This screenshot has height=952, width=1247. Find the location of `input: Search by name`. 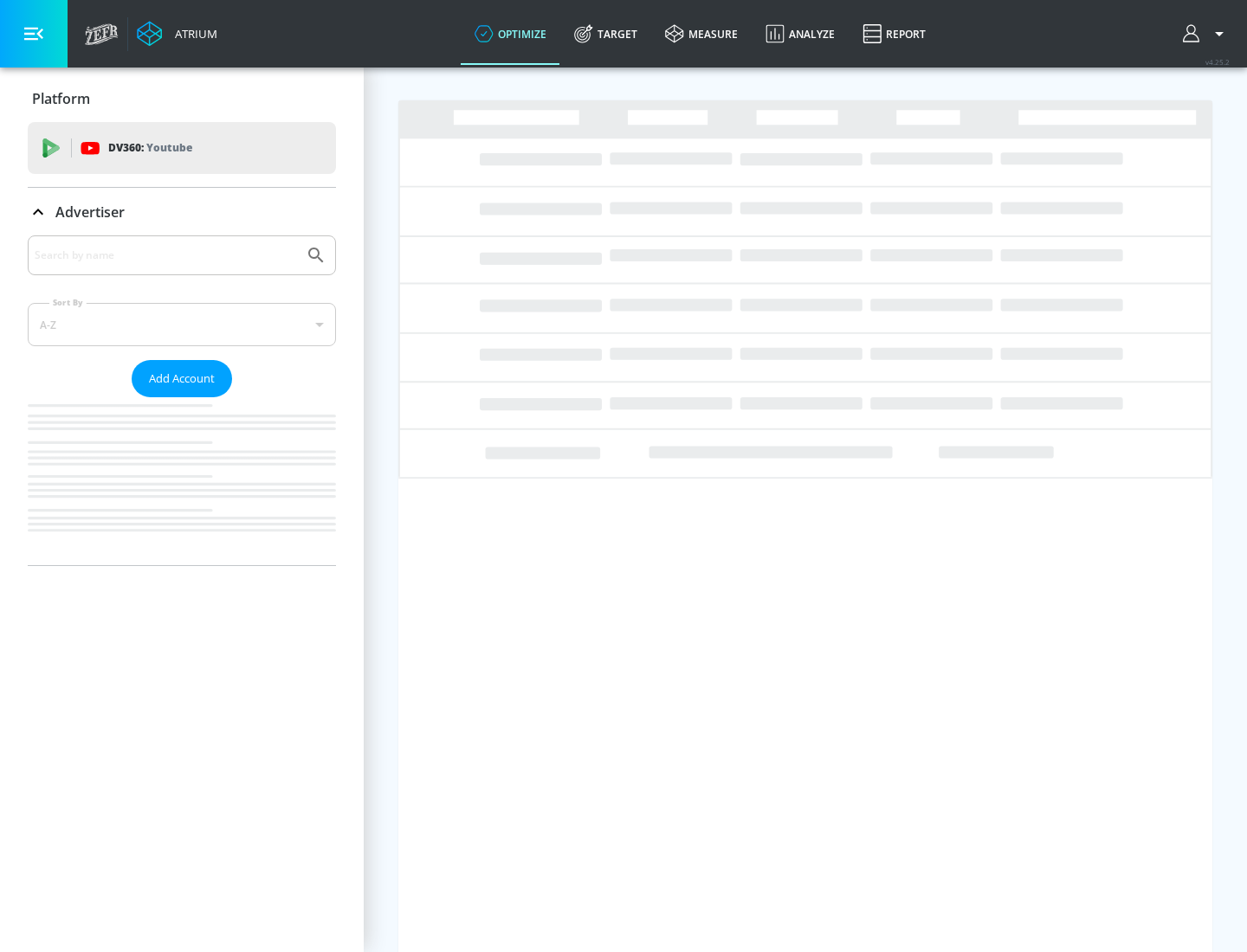

input: Search by name is located at coordinates (165, 256).